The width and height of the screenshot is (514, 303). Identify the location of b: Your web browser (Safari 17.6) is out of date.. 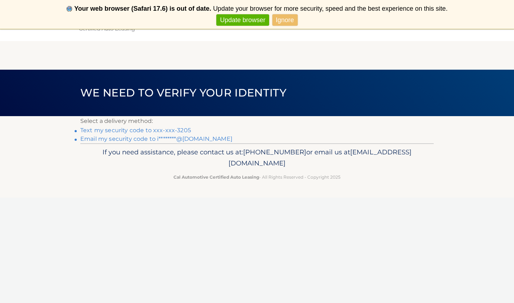
(143, 9).